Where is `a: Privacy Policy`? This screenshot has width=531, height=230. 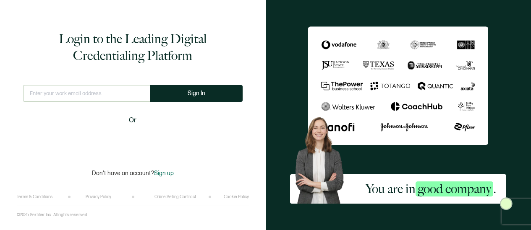
a: Privacy Policy is located at coordinates (98, 197).